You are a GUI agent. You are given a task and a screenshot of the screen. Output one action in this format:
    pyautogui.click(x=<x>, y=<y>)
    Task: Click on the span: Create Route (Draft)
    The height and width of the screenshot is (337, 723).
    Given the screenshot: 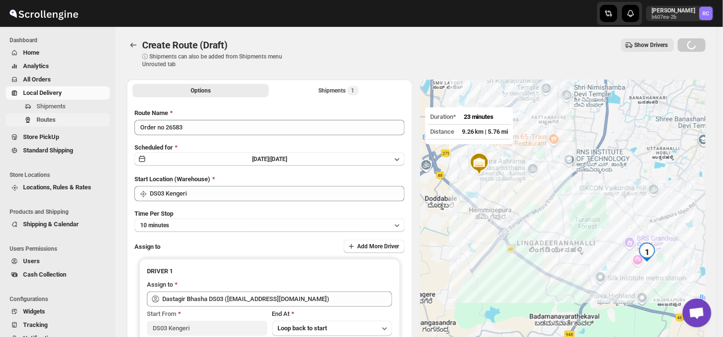 What is the action you would take?
    pyautogui.click(x=185, y=45)
    